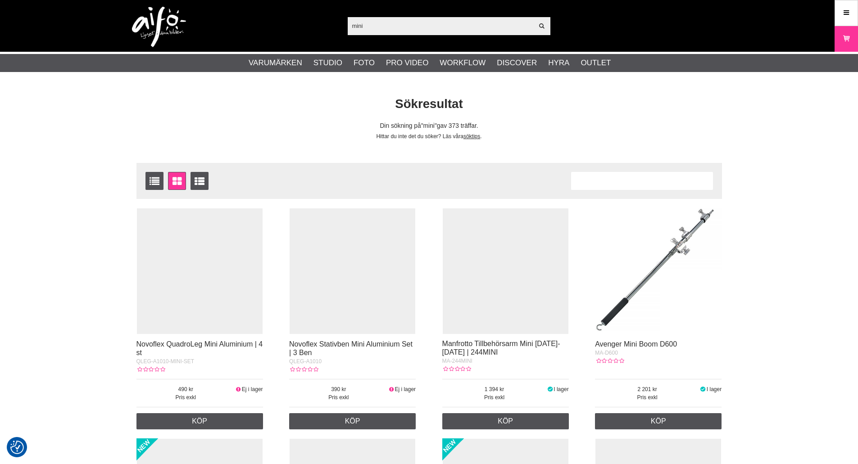 This screenshot has height=464, width=858. Describe the element at coordinates (647, 390) in the screenshot. I see `span: 2 201` at that location.